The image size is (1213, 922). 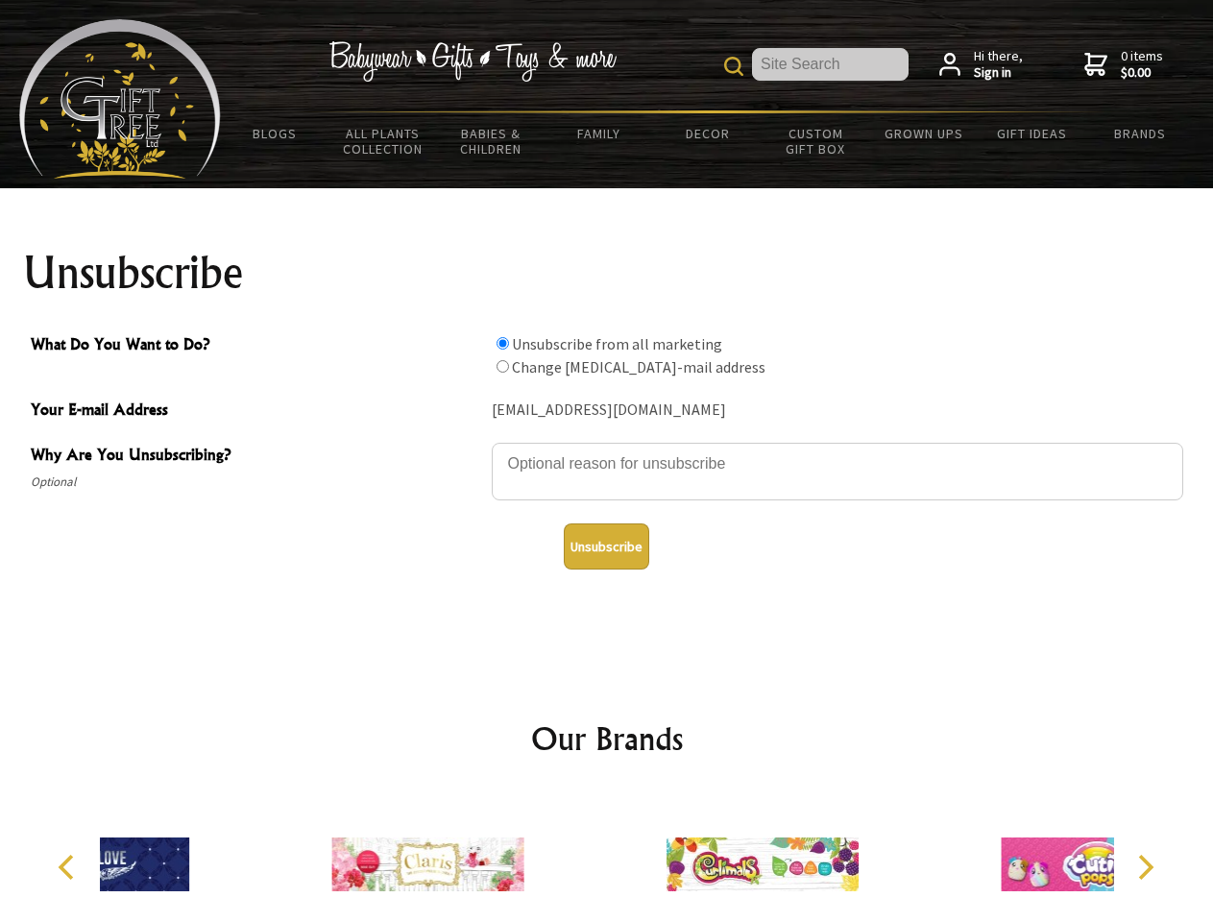 What do you see at coordinates (599, 134) in the screenshot?
I see `a: Family` at bounding box center [599, 134].